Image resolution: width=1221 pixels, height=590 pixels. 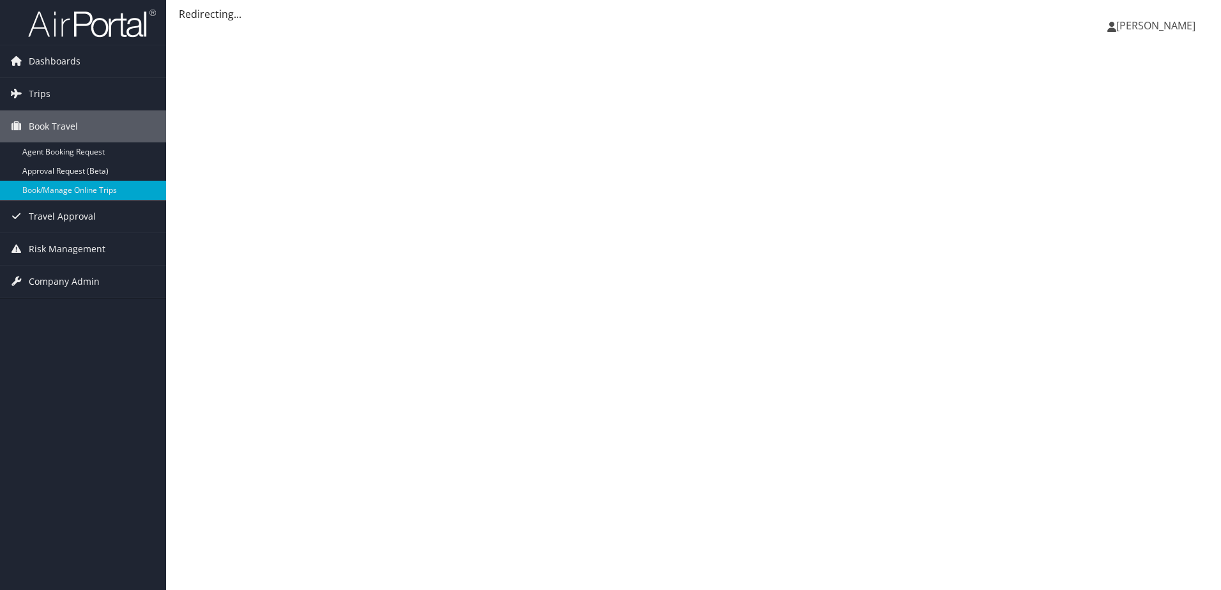 I want to click on span: Dashboards, so click(x=54, y=61).